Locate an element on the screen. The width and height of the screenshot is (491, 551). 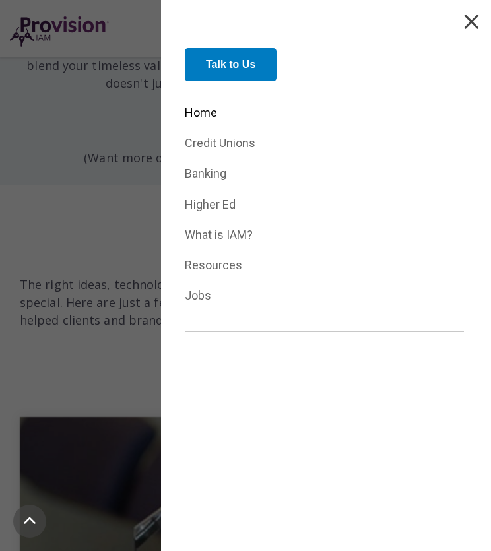
a: Resources is located at coordinates (325, 265).